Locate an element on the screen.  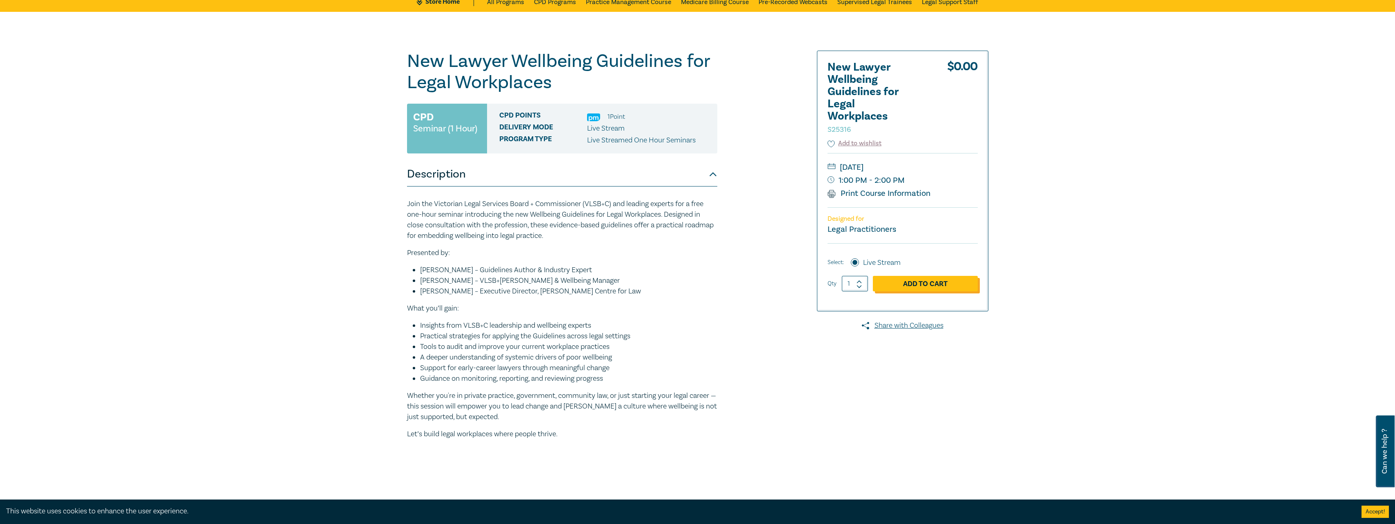
p: What you’ll gain: is located at coordinates (562, 309).